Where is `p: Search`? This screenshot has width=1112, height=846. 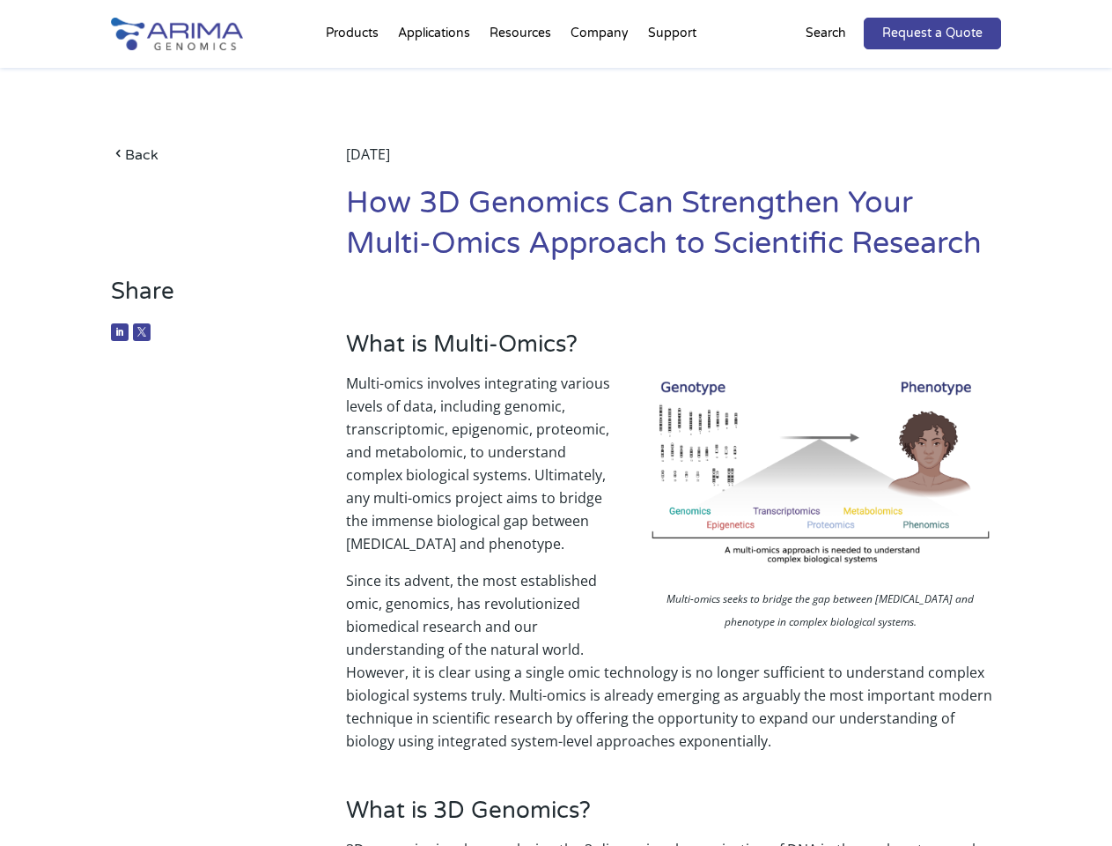 p: Search is located at coordinates (826, 33).